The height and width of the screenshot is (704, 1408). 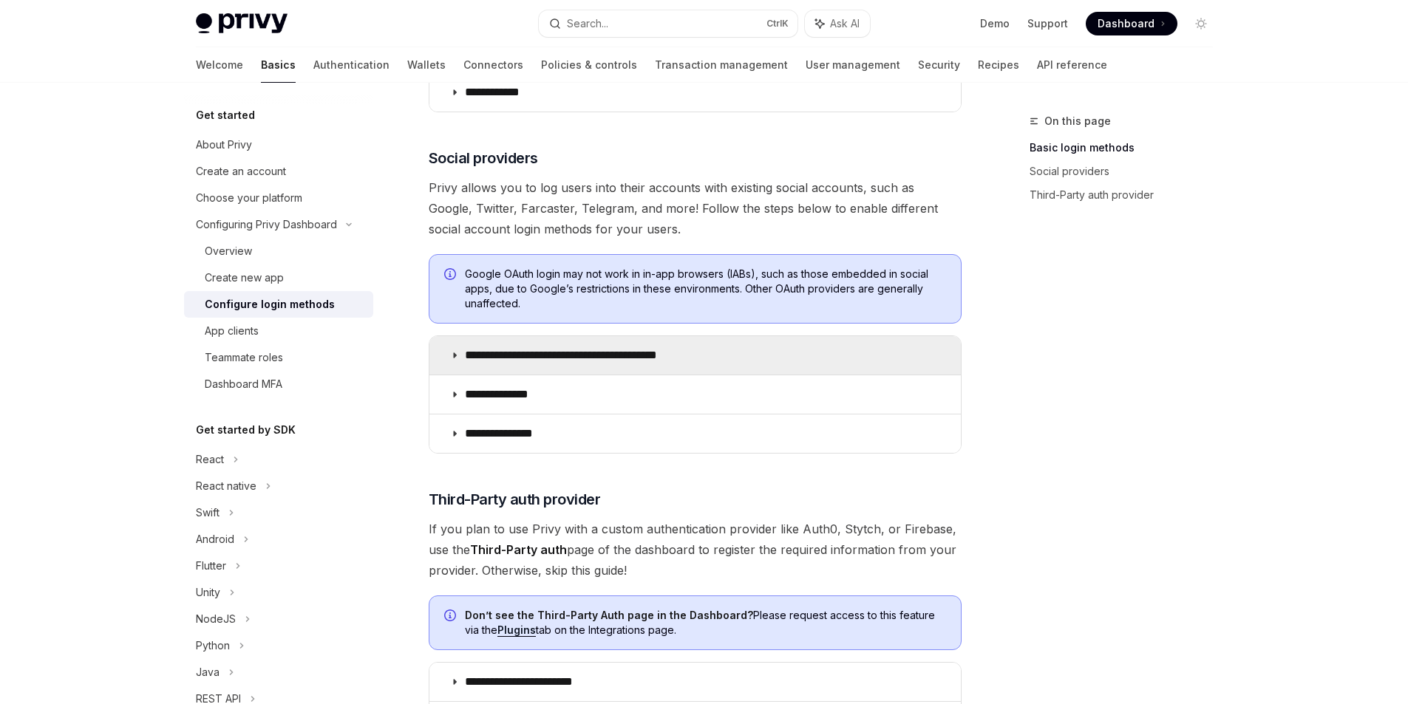 I want to click on a: User management, so click(x=853, y=65).